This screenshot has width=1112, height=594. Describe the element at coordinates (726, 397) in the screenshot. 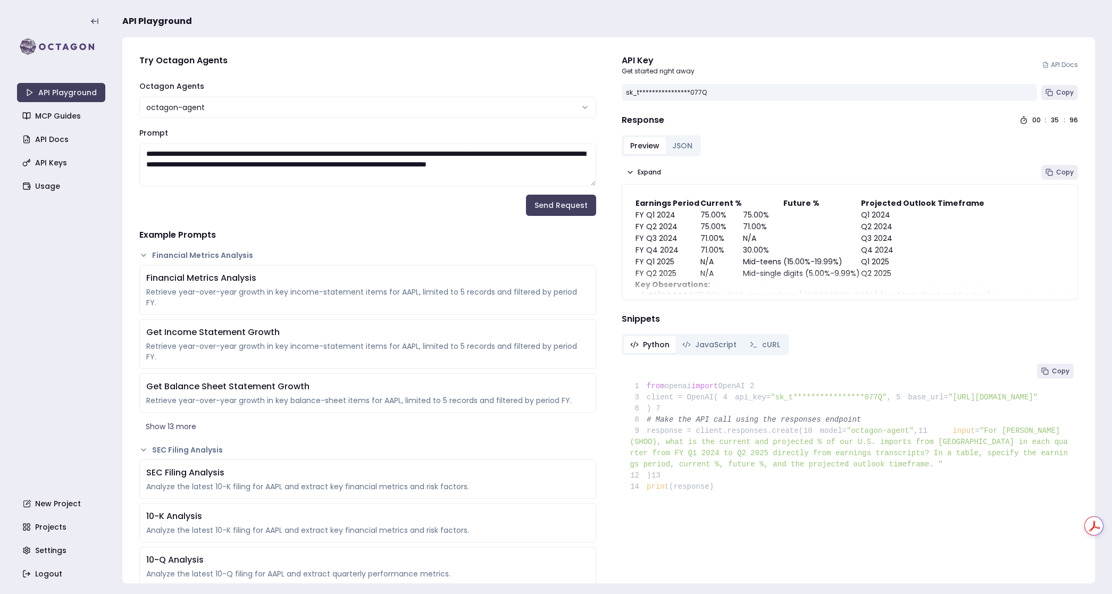

I see `span: 4` at that location.